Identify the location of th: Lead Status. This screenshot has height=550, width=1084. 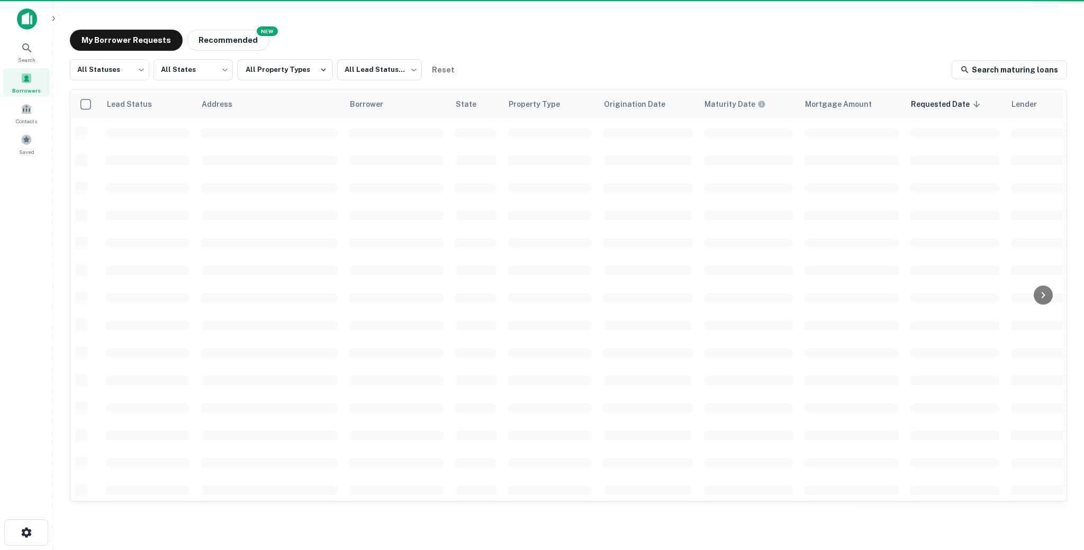
(148, 104).